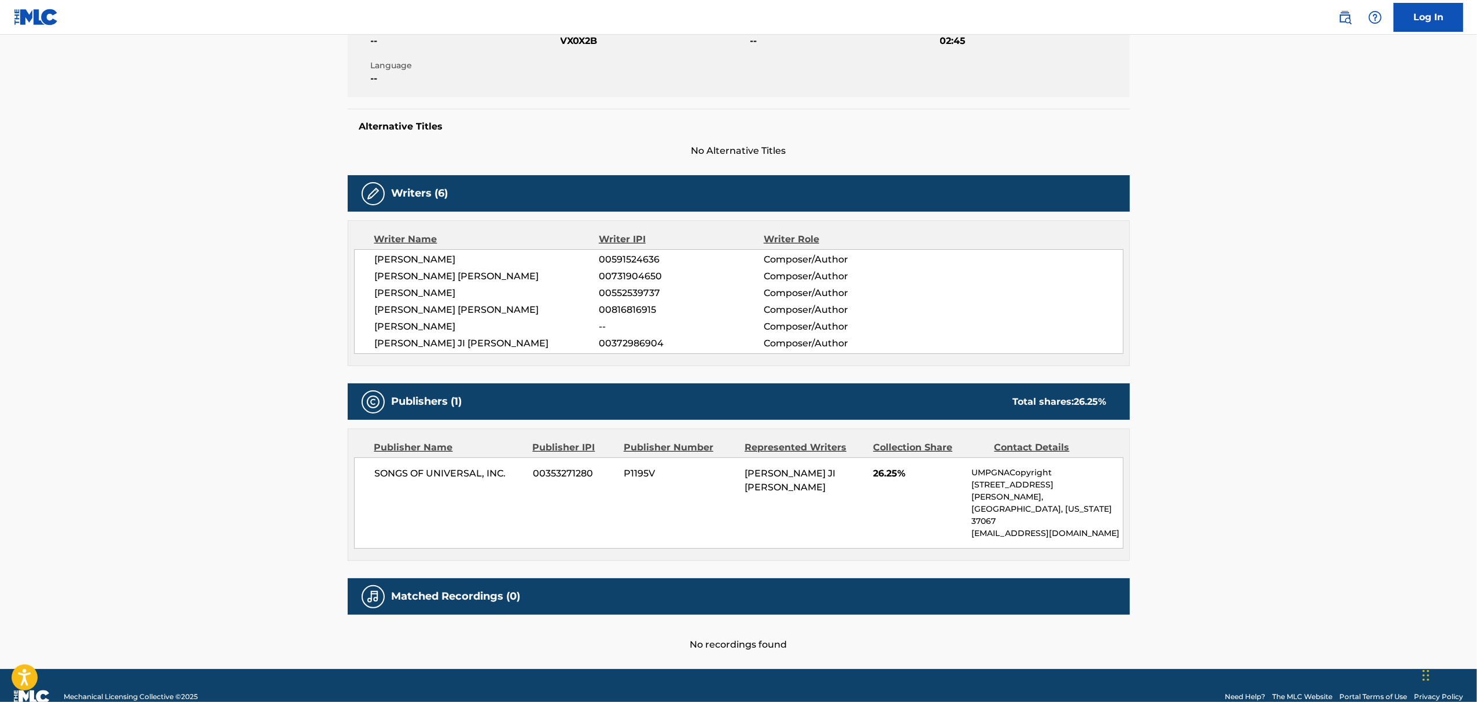 Image resolution: width=1477 pixels, height=702 pixels. What do you see at coordinates (681, 240) in the screenshot?
I see `div: Writer IPI` at bounding box center [681, 240].